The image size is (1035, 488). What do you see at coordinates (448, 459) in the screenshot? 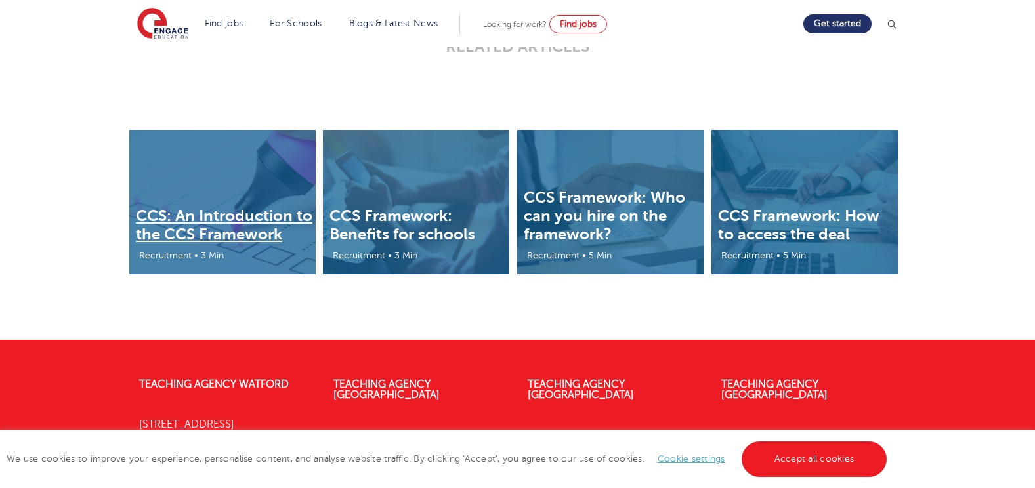
I see `span: We use cookies to improve your experience, personalise content, and analyse website traffic. By c...` at bounding box center [448, 459].